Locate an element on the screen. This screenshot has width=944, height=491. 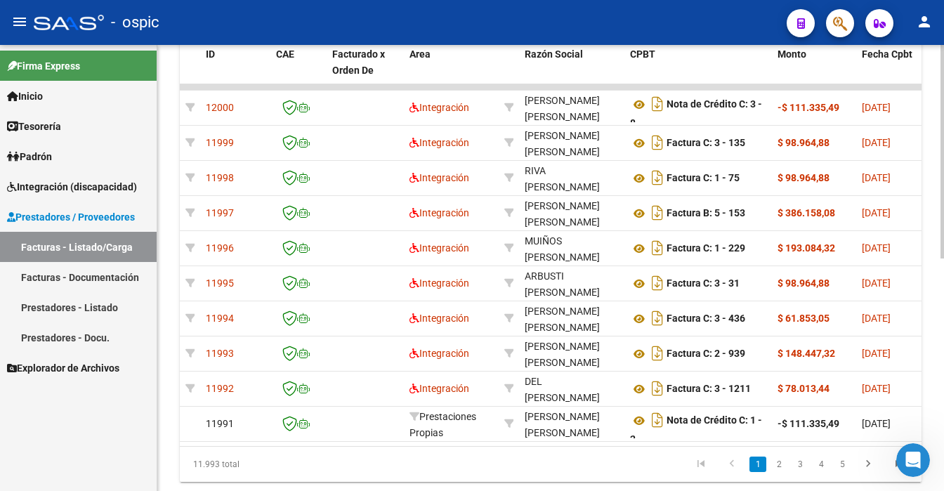
datatable-header-cell: Monto is located at coordinates (814, 70).